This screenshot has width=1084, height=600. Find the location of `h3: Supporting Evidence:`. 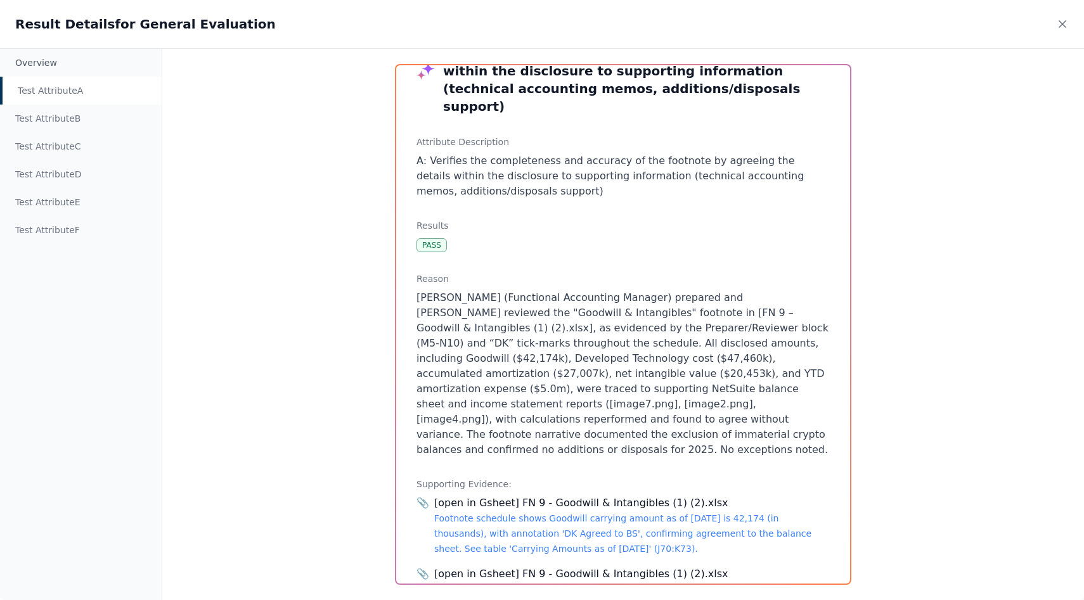

h3: Supporting Evidence: is located at coordinates (623, 484).